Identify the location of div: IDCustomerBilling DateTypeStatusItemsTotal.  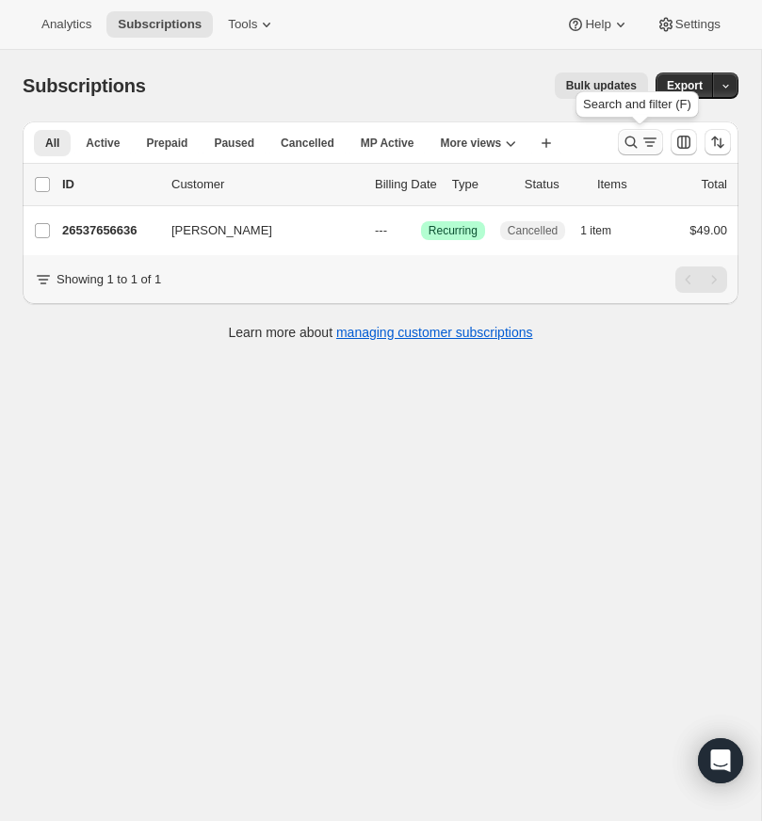
(394, 184).